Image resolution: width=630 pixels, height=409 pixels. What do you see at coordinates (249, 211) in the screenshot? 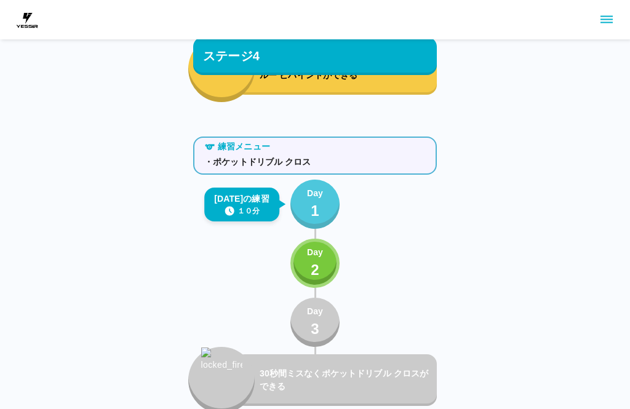
I see `p: １０分` at bounding box center [249, 211].